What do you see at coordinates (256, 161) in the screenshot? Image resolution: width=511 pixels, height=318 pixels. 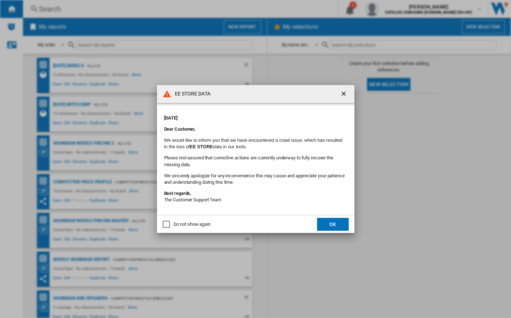 I see `p: Please rest assured that corrective actions are currently underway to fully recover the missing d...` at bounding box center [256, 161].